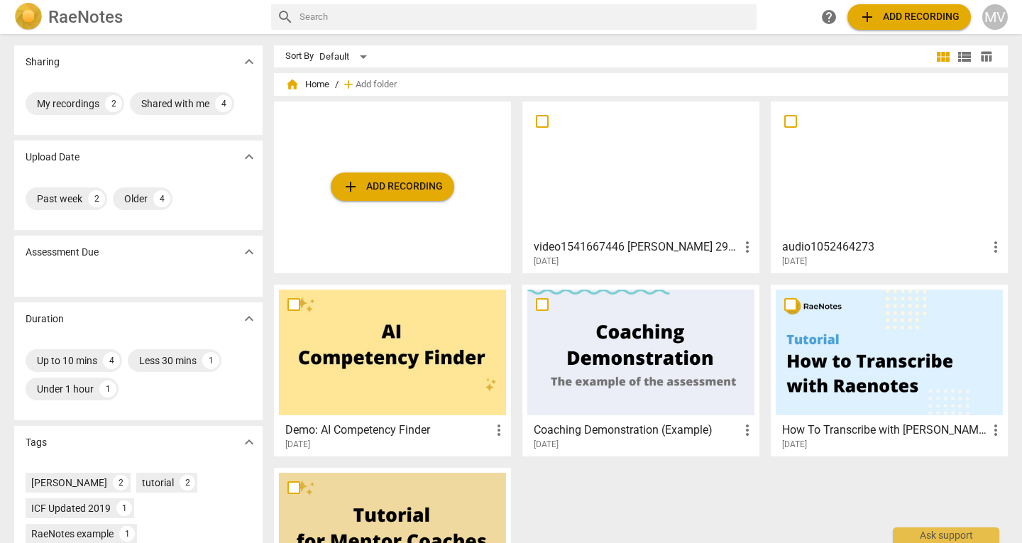 This screenshot has height=543, width=1022. Describe the element at coordinates (36, 442) in the screenshot. I see `p: Tags` at that location.